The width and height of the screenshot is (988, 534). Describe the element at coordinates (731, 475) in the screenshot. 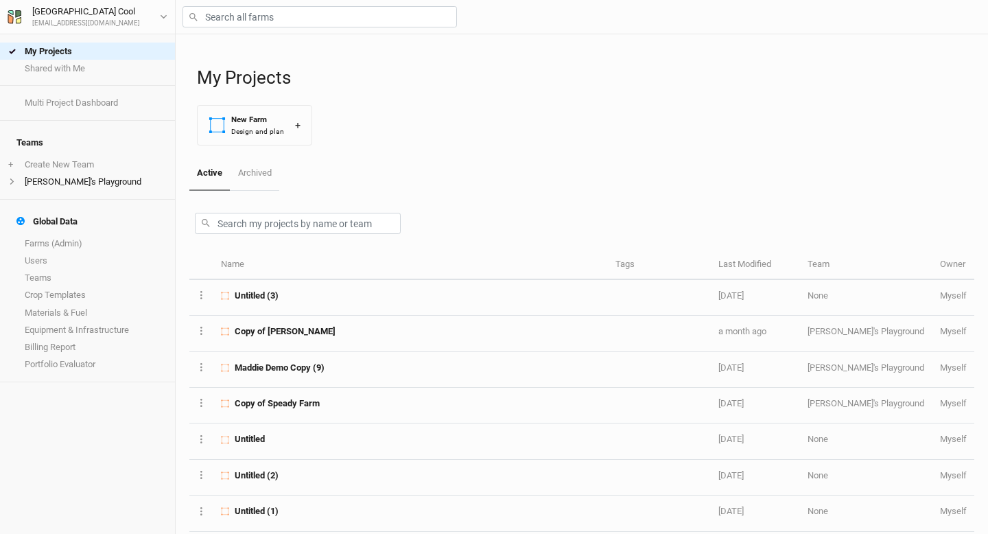

I see `span: Mar 9, 2025 5:41 PM` at that location.